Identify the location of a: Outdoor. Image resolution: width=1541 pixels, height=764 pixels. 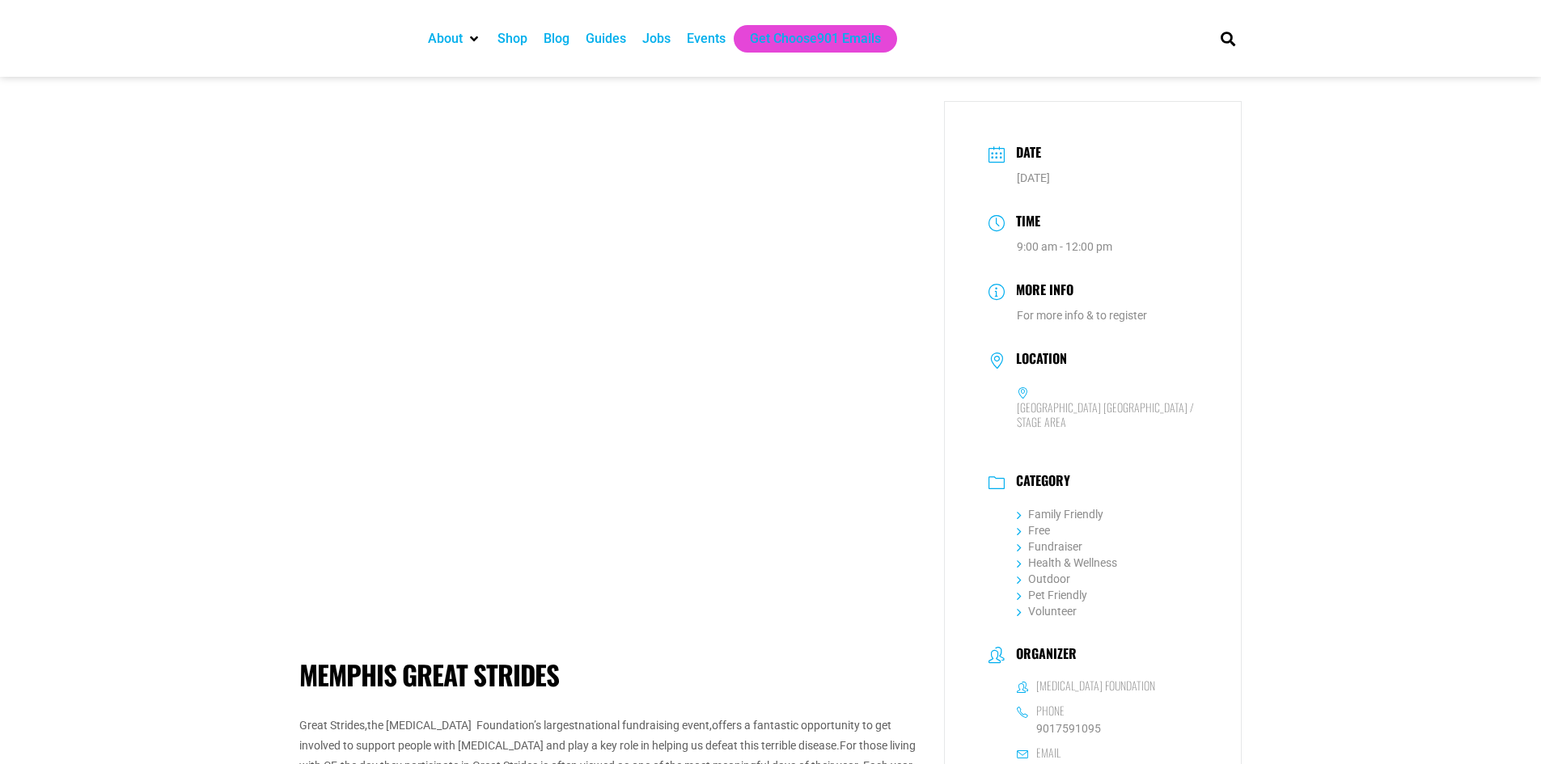
(1043, 579).